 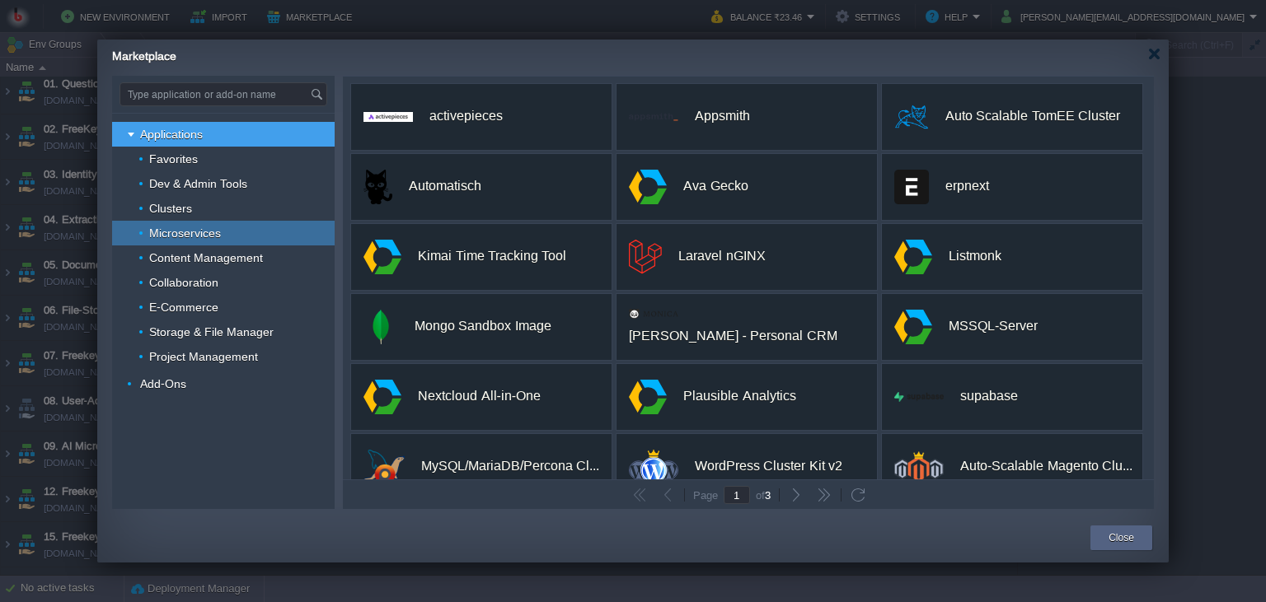 What do you see at coordinates (206, 258) in the screenshot?
I see `a: Content Management` at bounding box center [206, 258].